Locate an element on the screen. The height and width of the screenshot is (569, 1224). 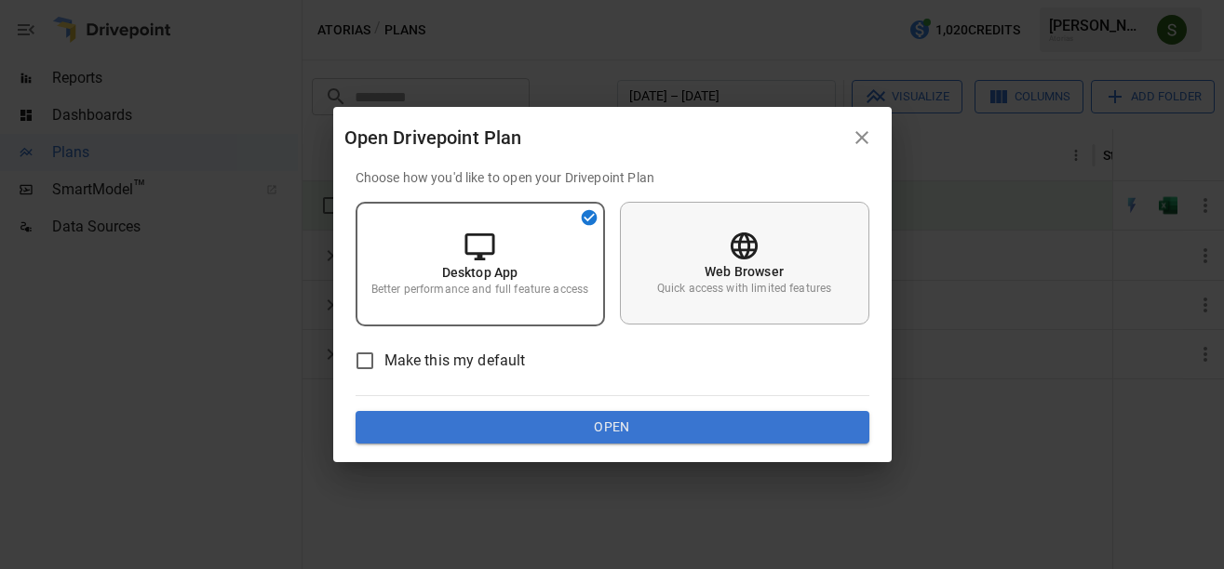
div: Open Drivepoint Plan is located at coordinates (594, 138).